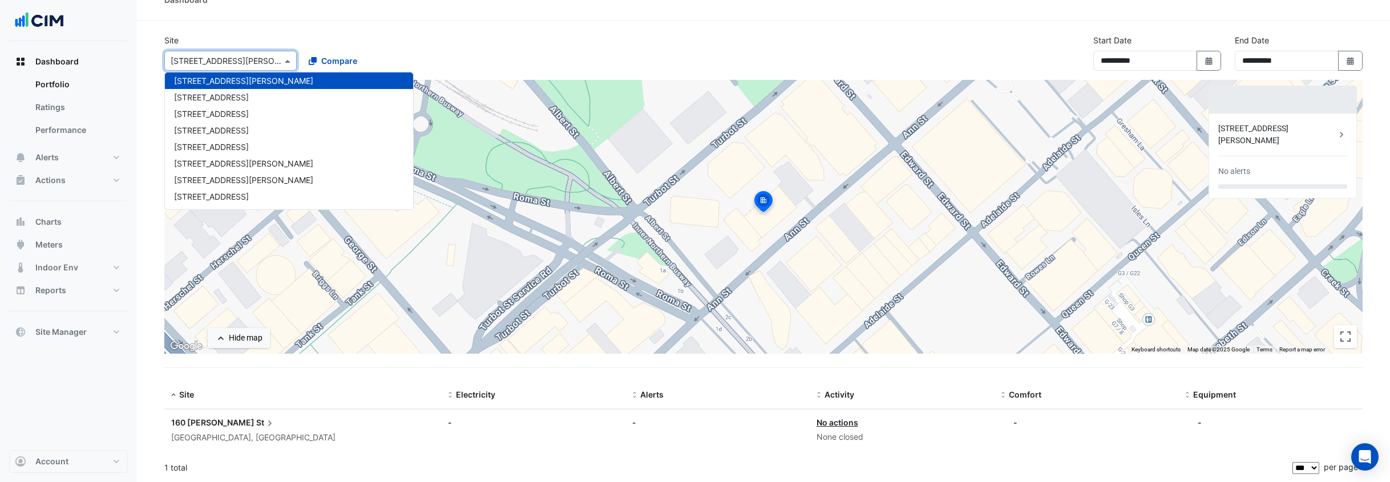 The height and width of the screenshot is (482, 1390). Describe the element at coordinates (1345, 337) in the screenshot. I see `button: Toggle fullscreen view` at that location.